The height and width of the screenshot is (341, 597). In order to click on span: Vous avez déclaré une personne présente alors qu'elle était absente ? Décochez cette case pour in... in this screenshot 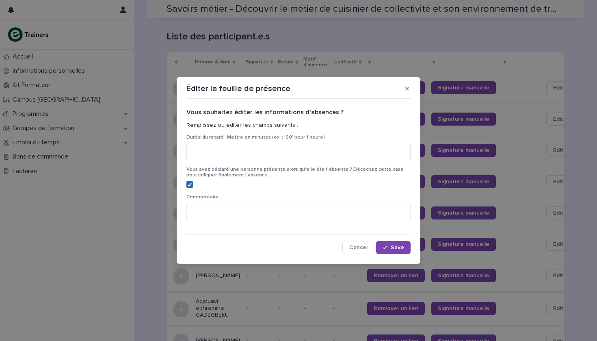, I will do `click(295, 172)`.